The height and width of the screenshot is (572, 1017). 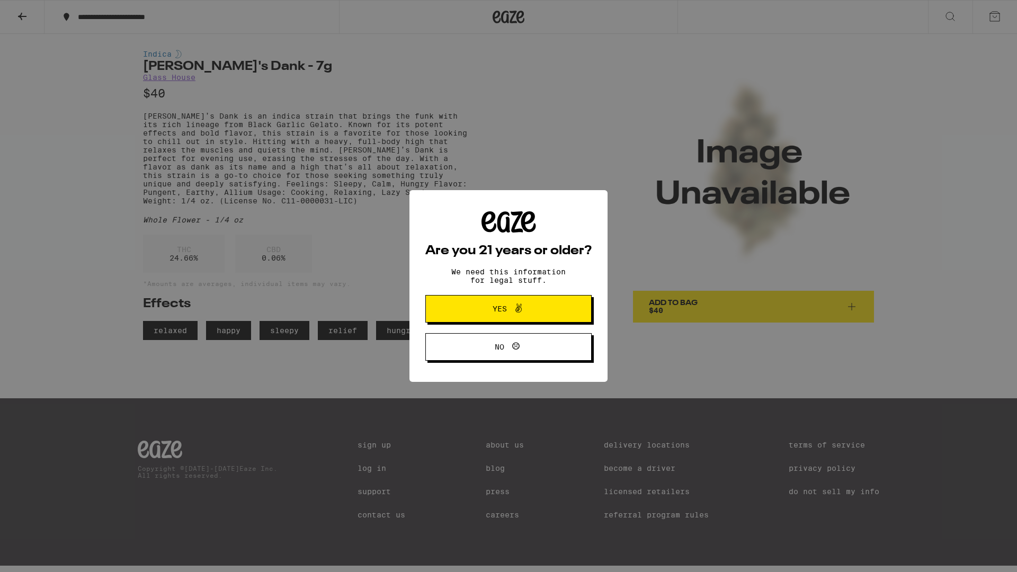 What do you see at coordinates (509, 309) in the screenshot?
I see `button: Yes` at bounding box center [509, 309].